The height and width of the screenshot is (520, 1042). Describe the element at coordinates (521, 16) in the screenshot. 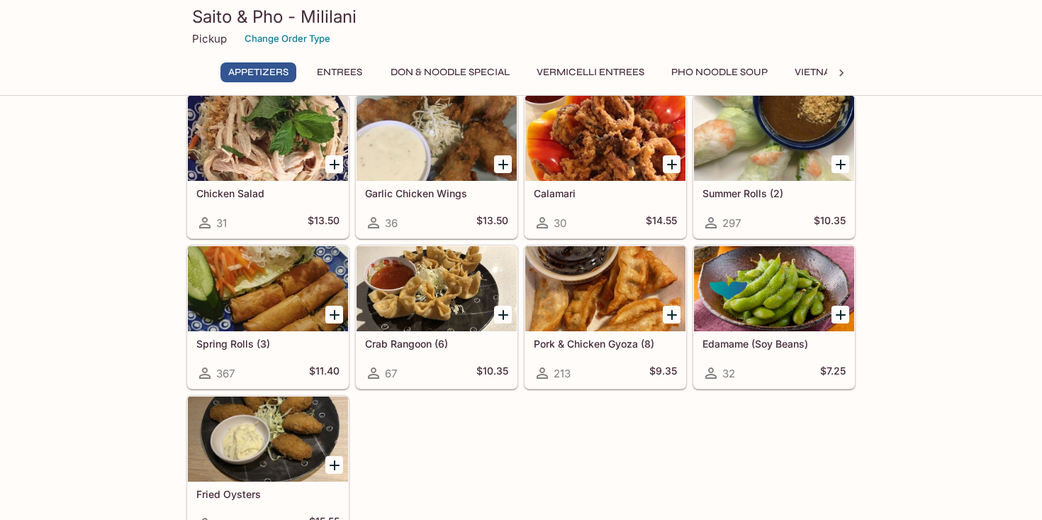

I see `h3: Saito & Pho - Mililani` at that location.